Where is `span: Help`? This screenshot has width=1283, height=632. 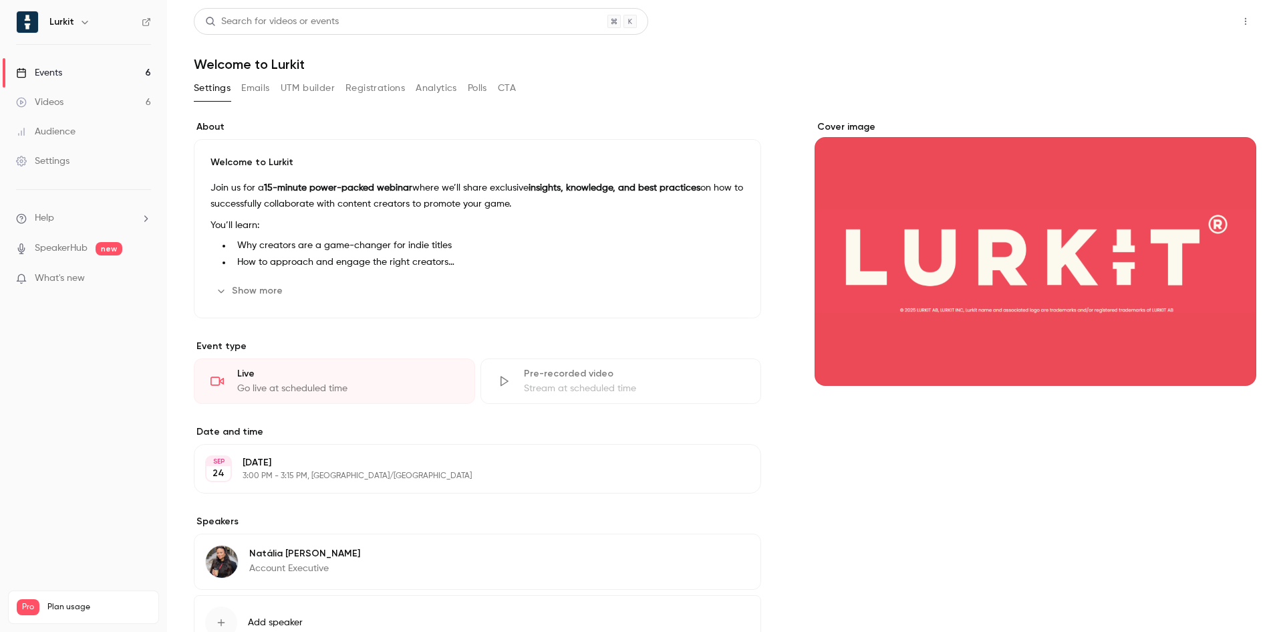
span: Help is located at coordinates (44, 218).